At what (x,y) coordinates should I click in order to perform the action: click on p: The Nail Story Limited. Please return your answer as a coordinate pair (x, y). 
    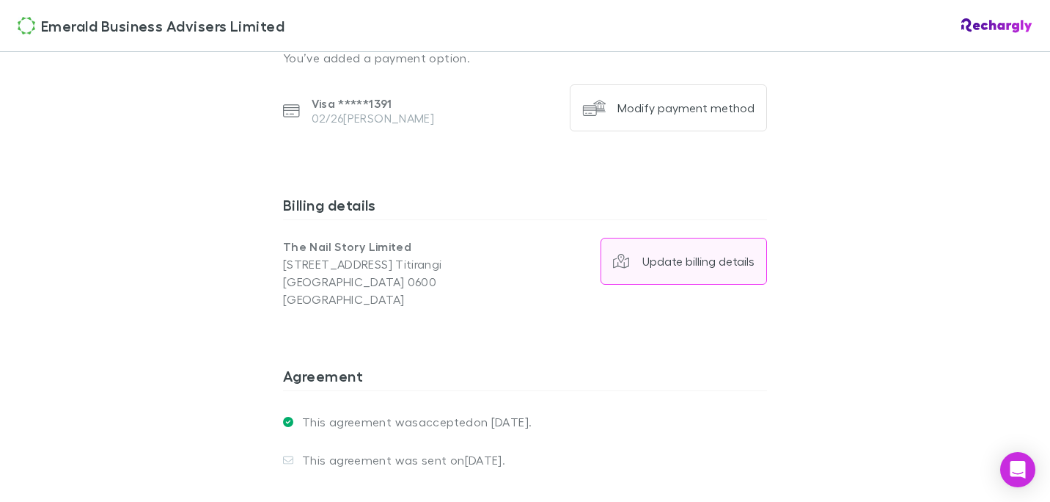
    Looking at the image, I should click on (404, 246).